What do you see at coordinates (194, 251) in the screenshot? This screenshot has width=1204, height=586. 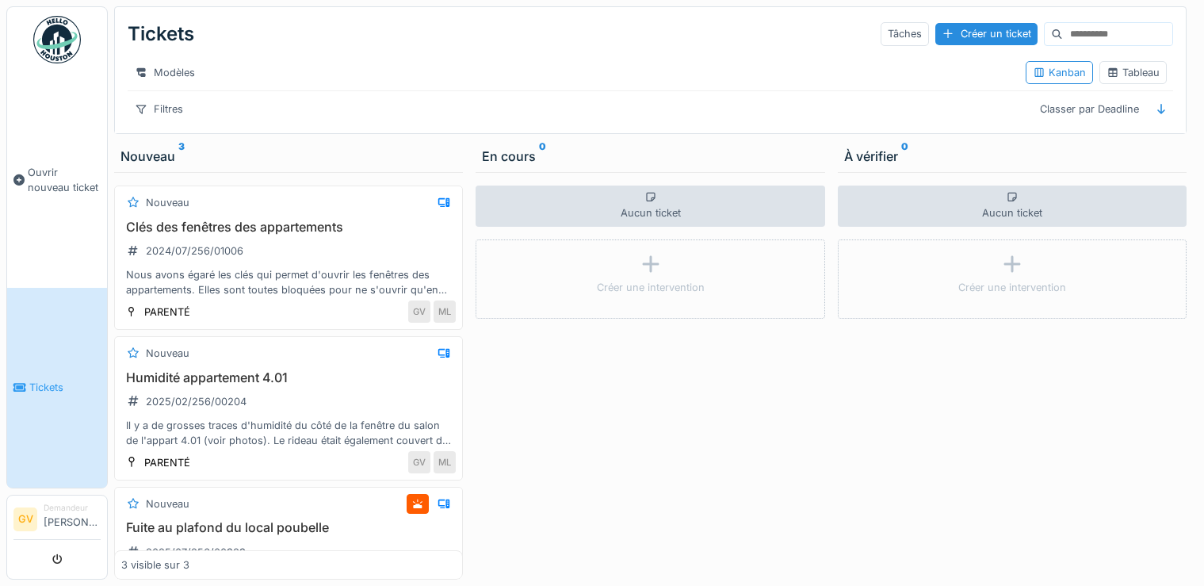 I see `div: 2024/07/256/01006` at bounding box center [194, 251].